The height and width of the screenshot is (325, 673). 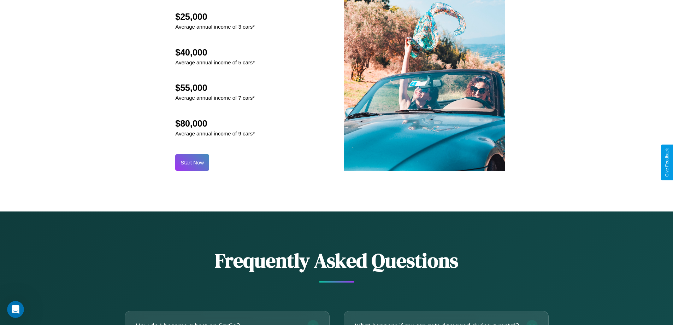 I want to click on h2: Frequently Asked Questions, so click(x=337, y=260).